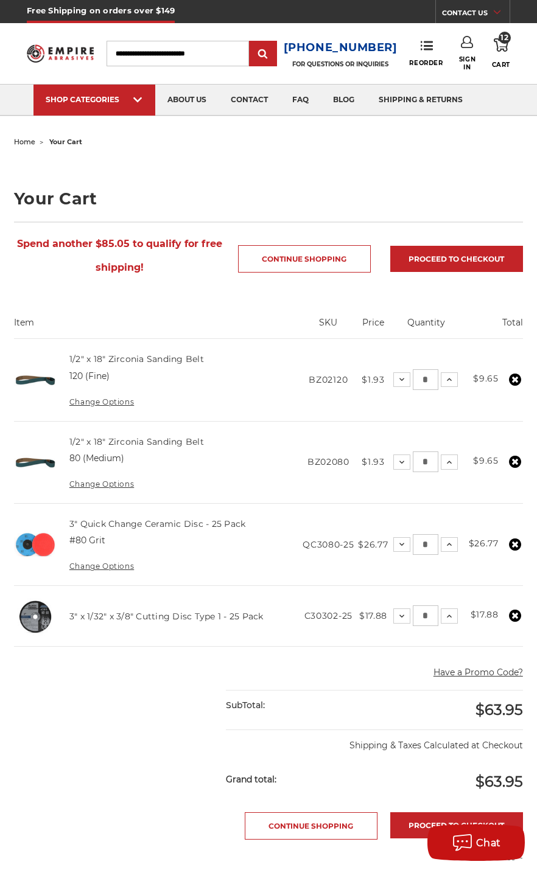 This screenshot has width=537, height=870. I want to click on p: FOR QUESTIONS OR INQUIRIES, so click(340, 64).